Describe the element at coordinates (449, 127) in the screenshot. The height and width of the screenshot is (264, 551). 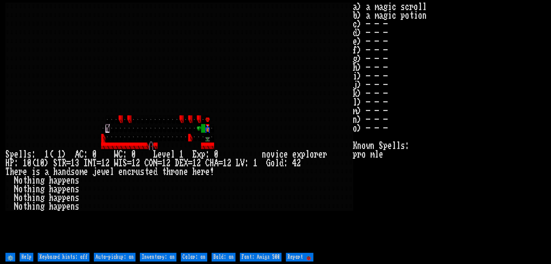
I see `stats: a) a magic scroll b) a magic potion c) - - - d) - - - e) - - - f) - - - g) - - - h) - - - i) - - ...` at that location.